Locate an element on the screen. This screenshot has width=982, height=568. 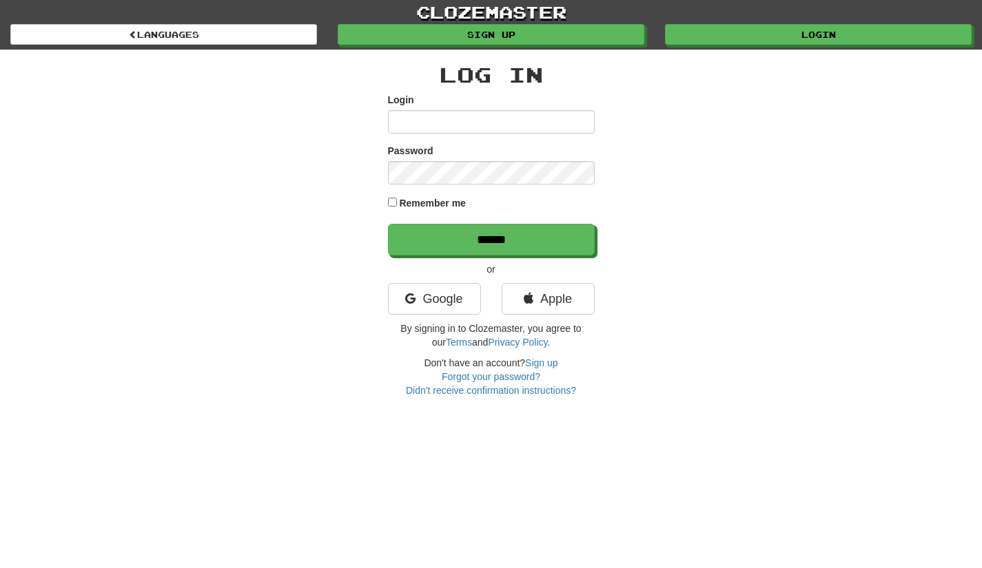
label: Password is located at coordinates (411, 151).